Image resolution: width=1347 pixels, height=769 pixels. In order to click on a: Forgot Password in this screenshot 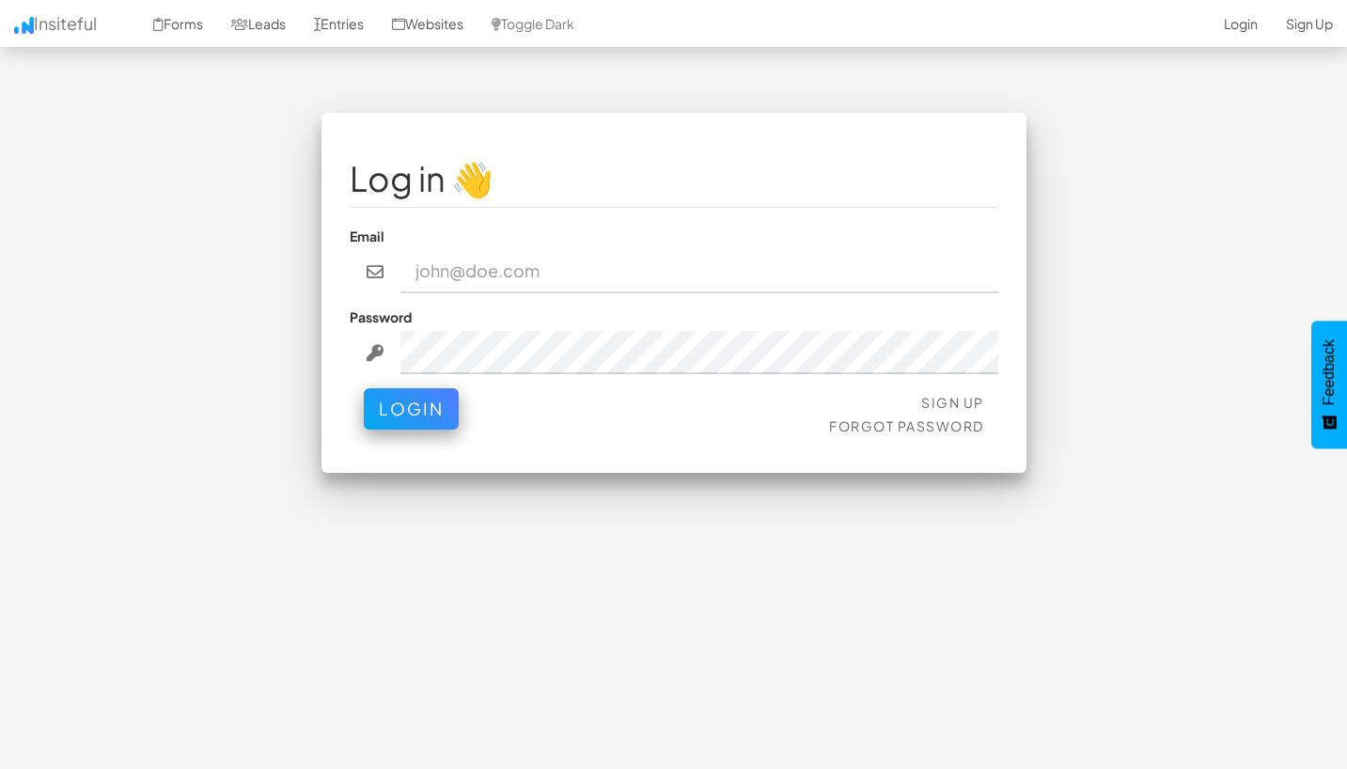, I will do `click(906, 426)`.